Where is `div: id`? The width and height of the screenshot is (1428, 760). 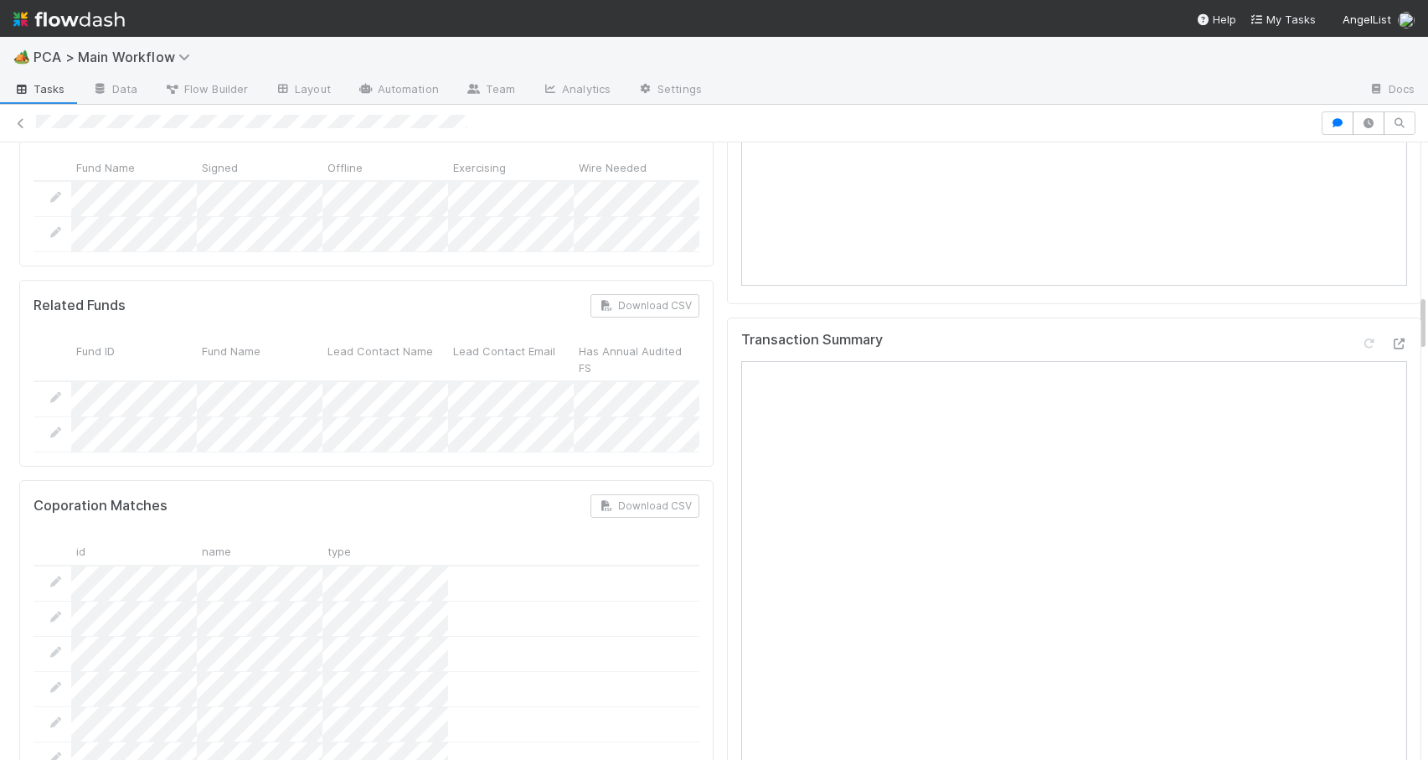
div: id is located at coordinates (134, 550).